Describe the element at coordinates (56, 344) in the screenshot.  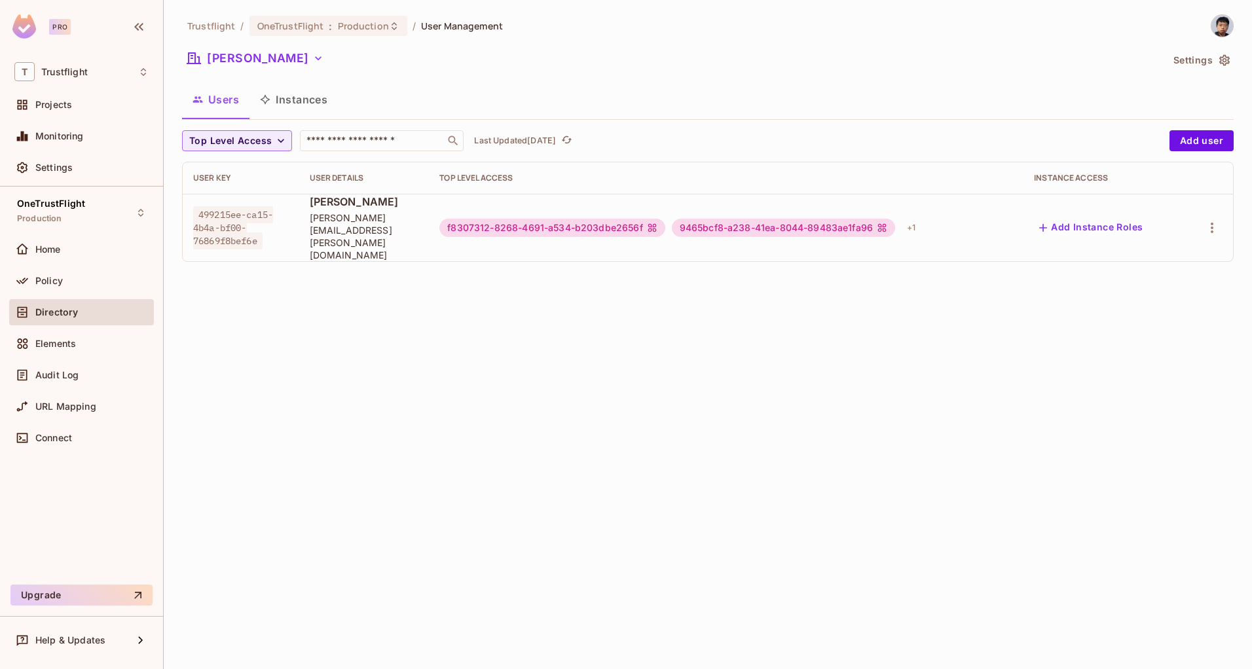
I see `span: Elements` at that location.